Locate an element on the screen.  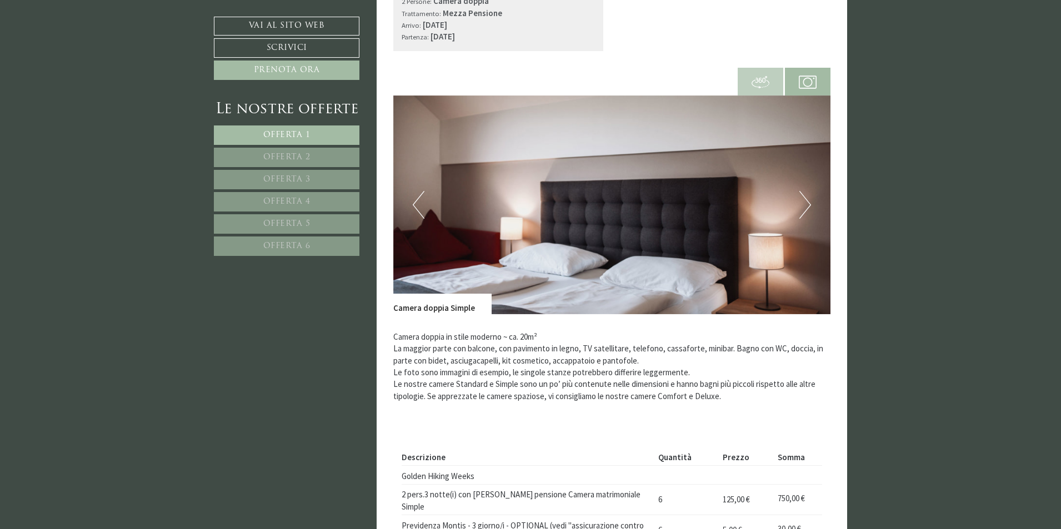
div: Camera doppia Simple is located at coordinates (442, 304).